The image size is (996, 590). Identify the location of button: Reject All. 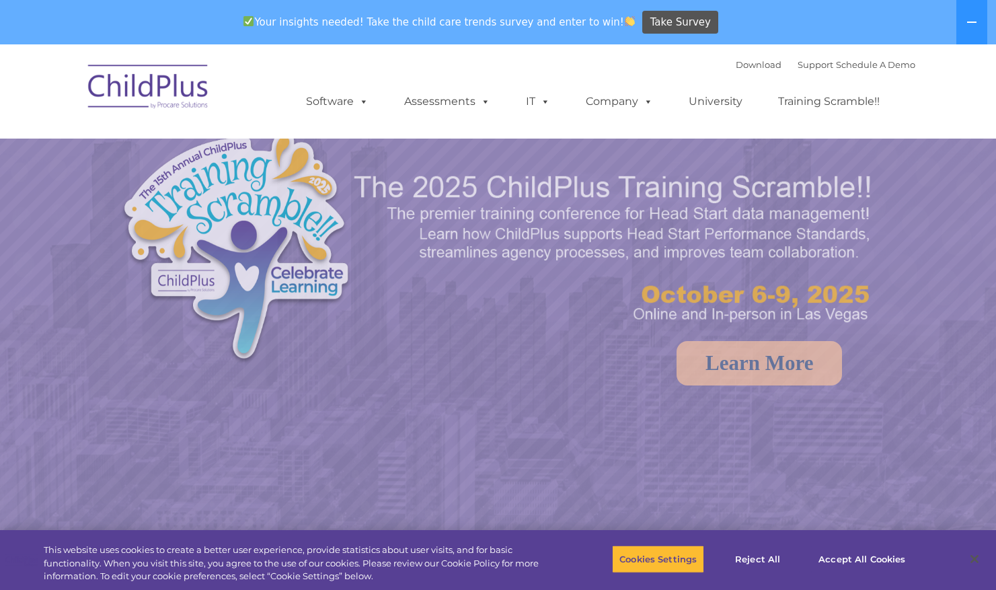
(758, 559).